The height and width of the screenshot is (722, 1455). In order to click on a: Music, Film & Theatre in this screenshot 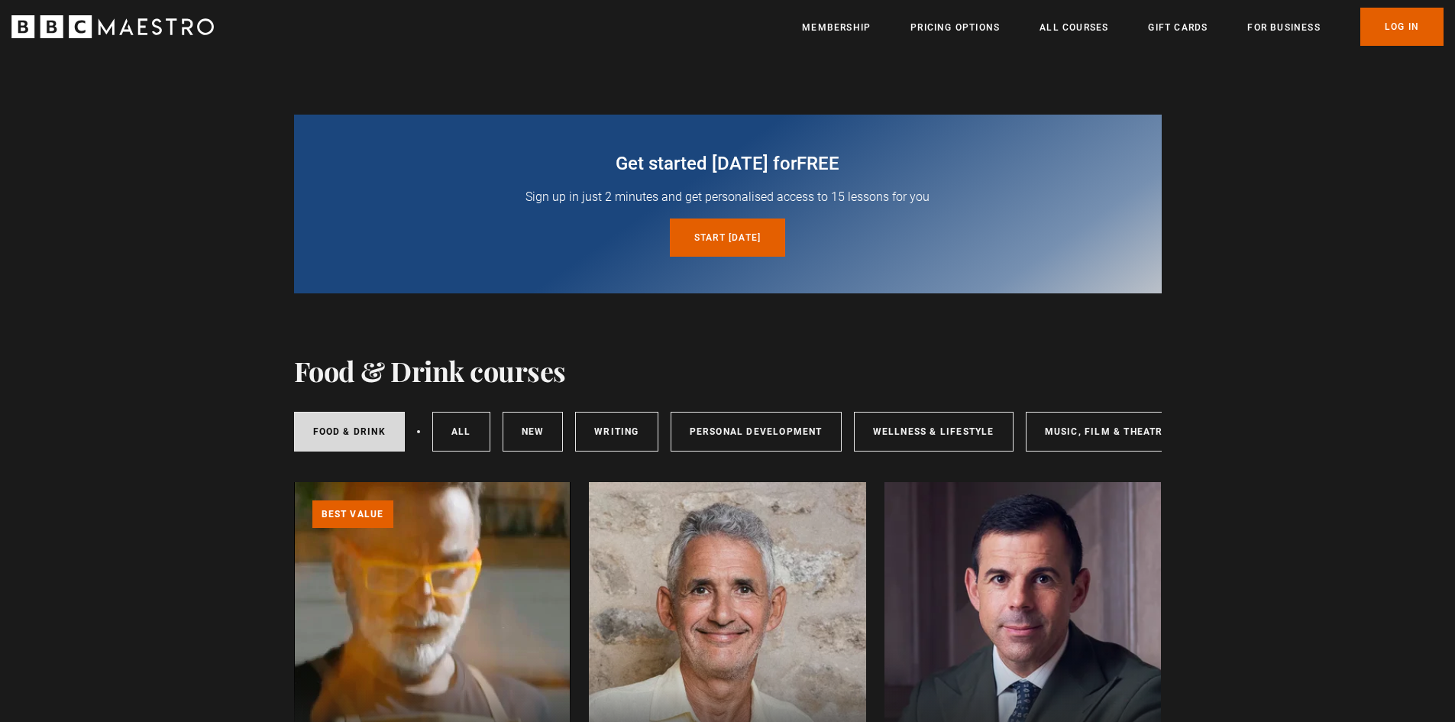, I will do `click(1107, 432)`.